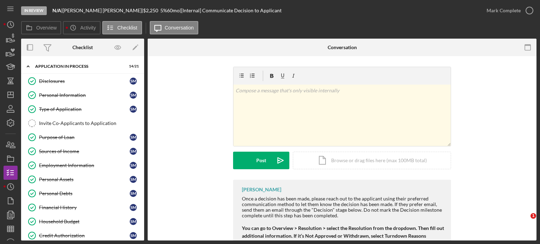  Describe the element at coordinates (533, 216) in the screenshot. I see `span: 1` at that location.